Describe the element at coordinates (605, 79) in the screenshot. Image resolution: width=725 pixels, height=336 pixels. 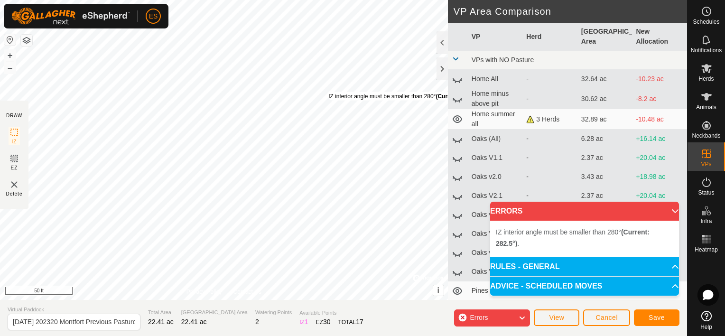
I see `td: 32.64 ac` at that location.